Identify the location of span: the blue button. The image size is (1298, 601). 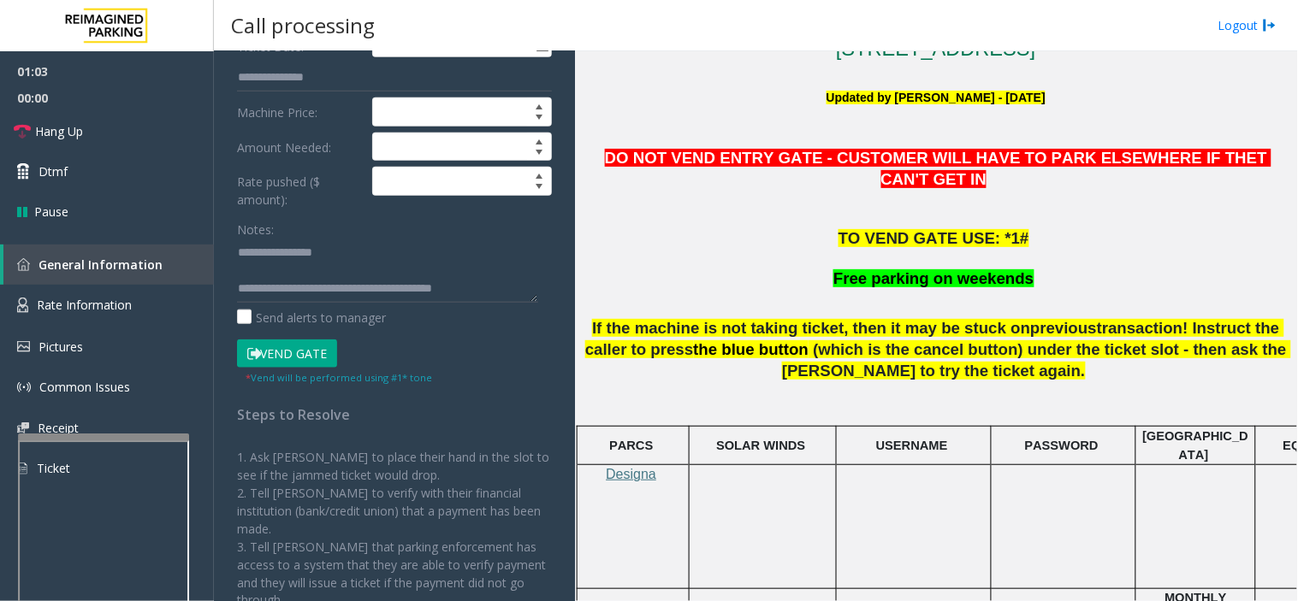
(751, 349).